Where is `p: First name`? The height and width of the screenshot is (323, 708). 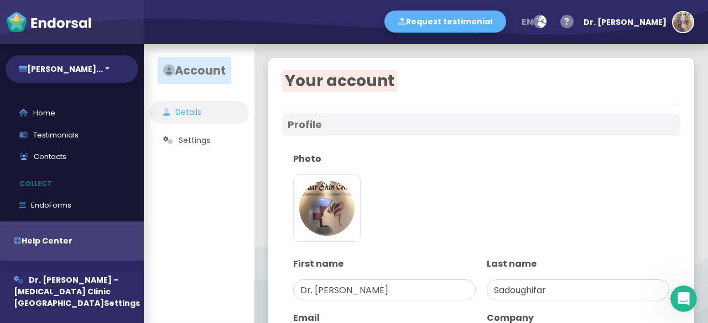
p: First name is located at coordinates (384, 264).